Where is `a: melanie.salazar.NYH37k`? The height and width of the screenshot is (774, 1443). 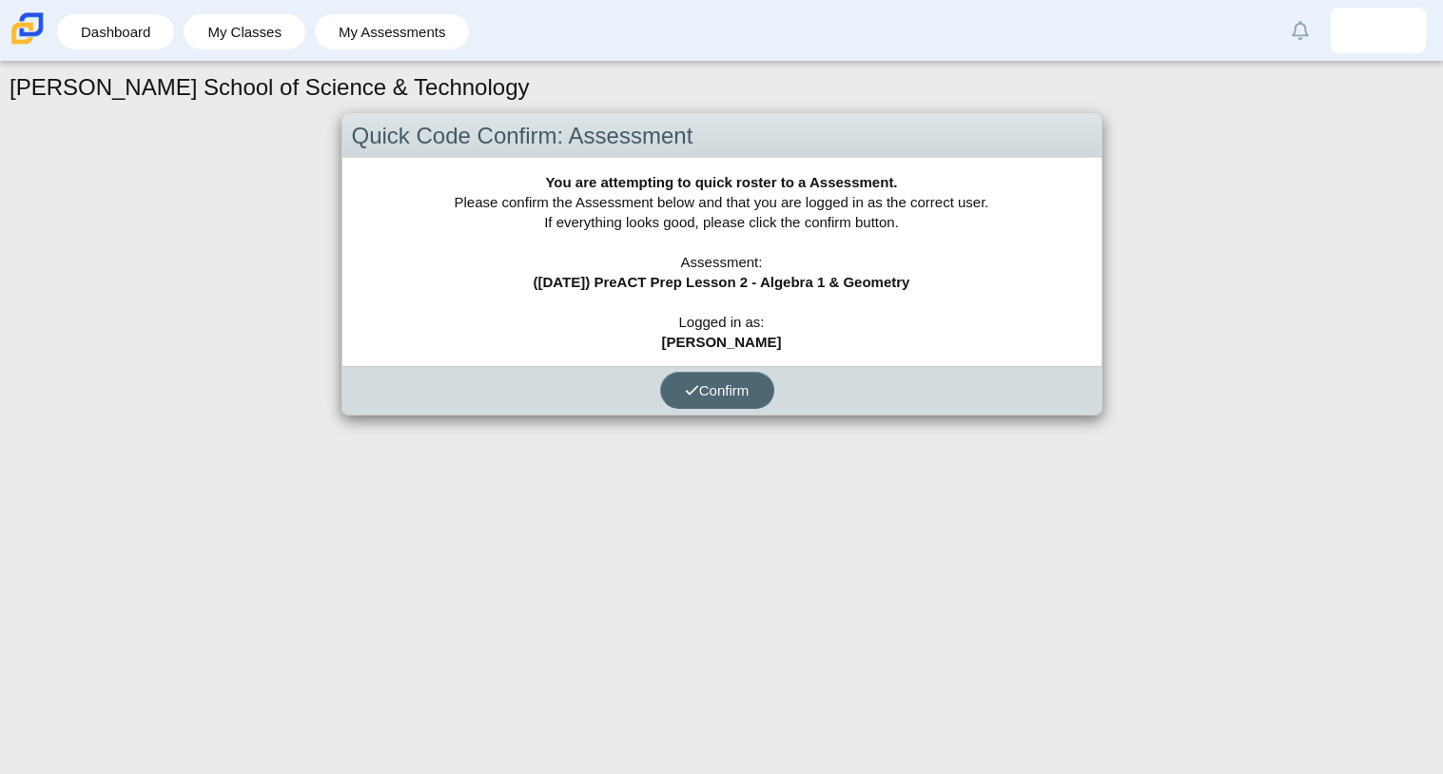 a: melanie.salazar.NYH37k is located at coordinates (1378, 30).